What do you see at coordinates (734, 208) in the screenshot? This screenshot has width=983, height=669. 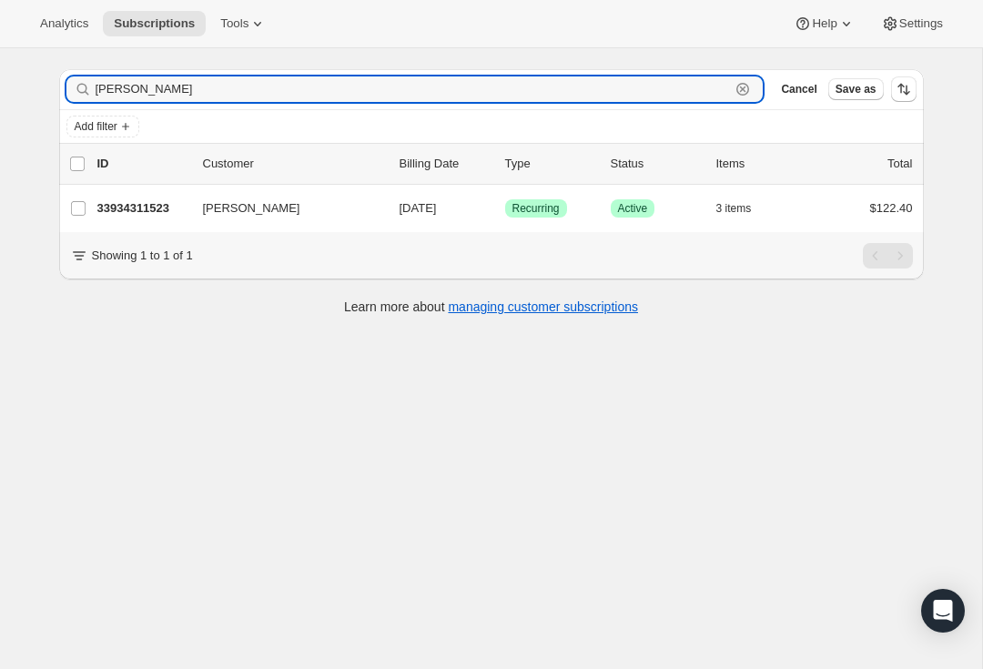 I see `span: 3 items` at bounding box center [734, 208].